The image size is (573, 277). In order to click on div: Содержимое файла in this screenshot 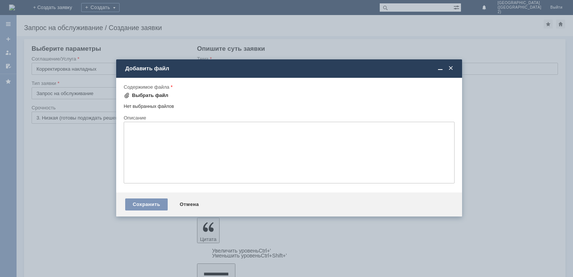, I will do `click(288, 87)`.